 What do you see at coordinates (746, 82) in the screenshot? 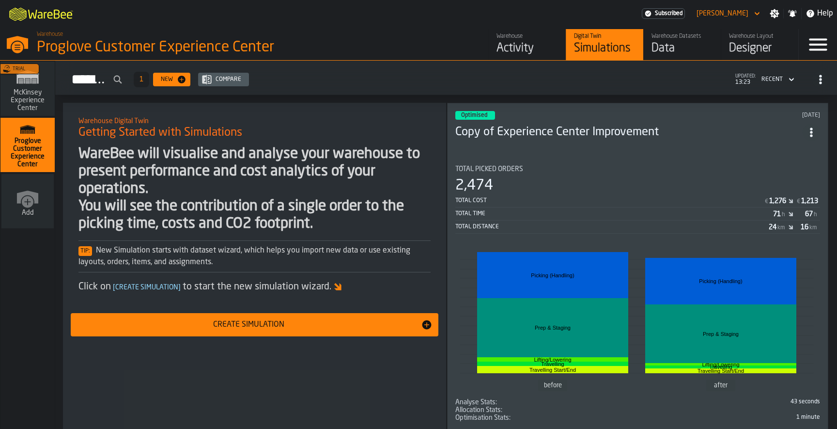
I see `span: 13:23` at bounding box center [746, 82].